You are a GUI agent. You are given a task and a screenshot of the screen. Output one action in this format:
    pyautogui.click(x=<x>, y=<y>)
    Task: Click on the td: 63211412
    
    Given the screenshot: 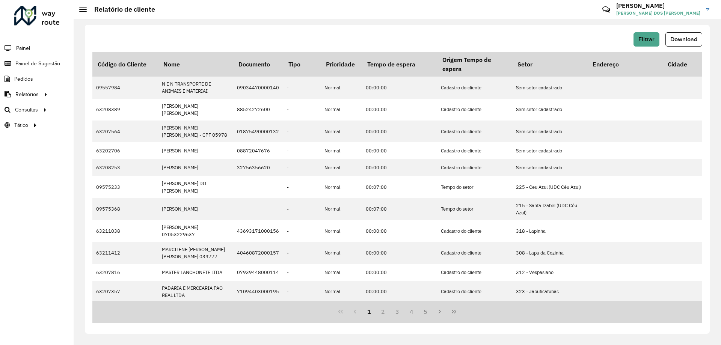 What is the action you would take?
    pyautogui.click(x=125, y=253)
    